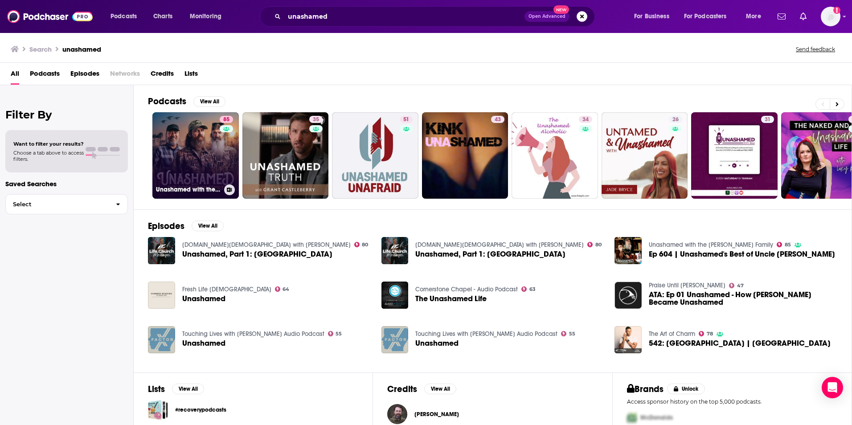  I want to click on span: Open Advanced, so click(547, 16).